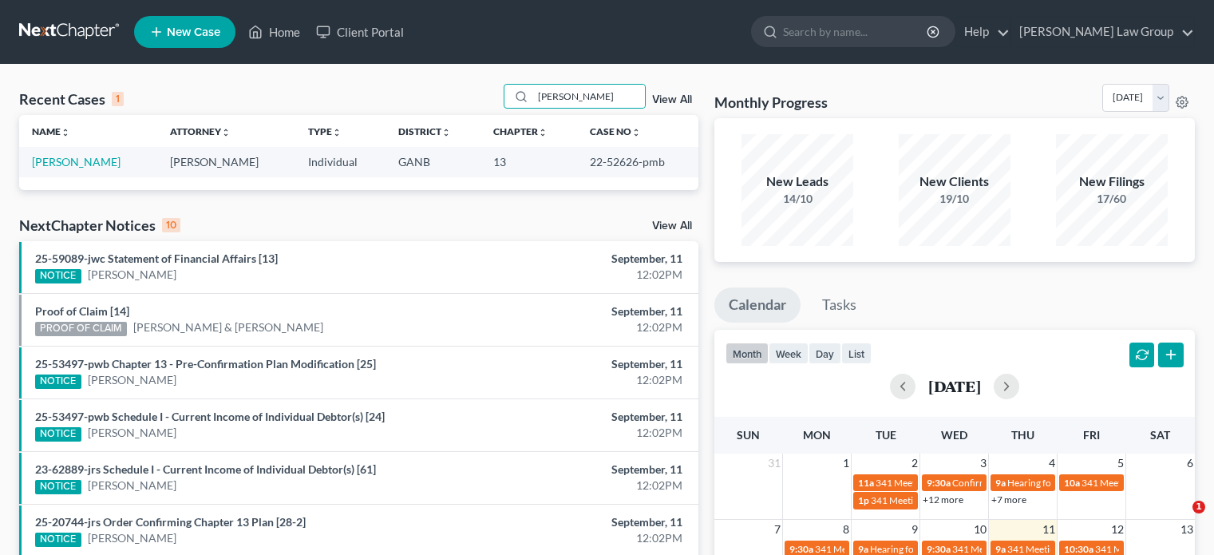  I want to click on a: +12 more, so click(943, 499).